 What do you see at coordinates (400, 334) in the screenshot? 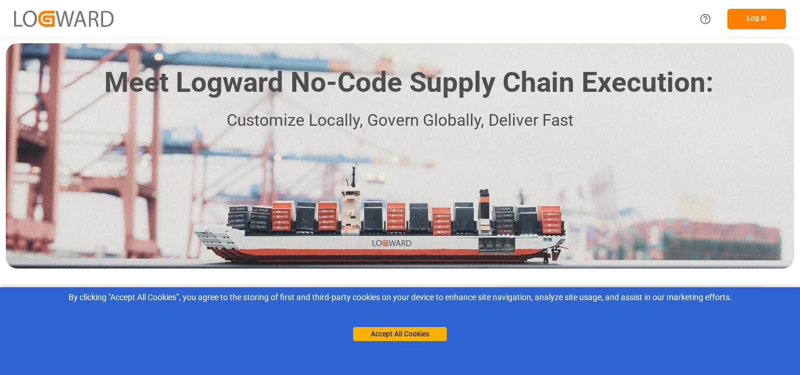
I see `button: Accept All Cookies` at bounding box center [400, 334].